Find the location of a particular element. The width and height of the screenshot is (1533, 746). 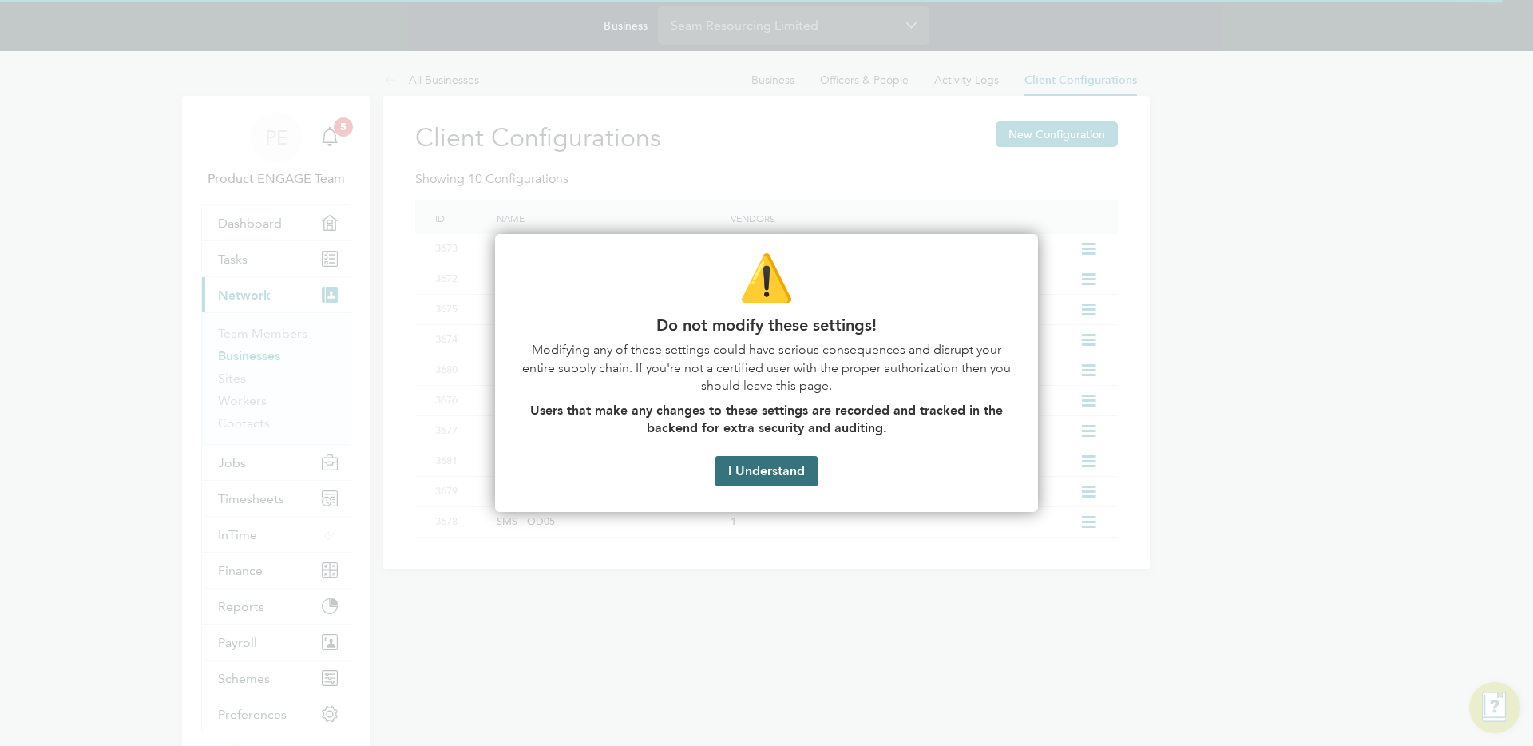

div: Do not modify these settings! is located at coordinates (767, 373).